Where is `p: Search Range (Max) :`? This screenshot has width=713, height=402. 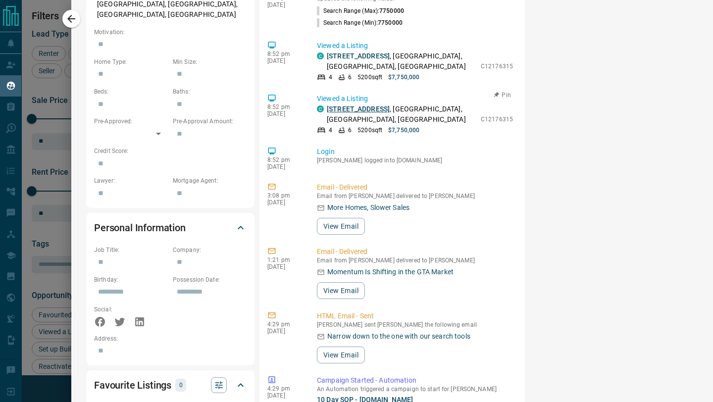
p: Search Range (Max) : is located at coordinates (361, 11).